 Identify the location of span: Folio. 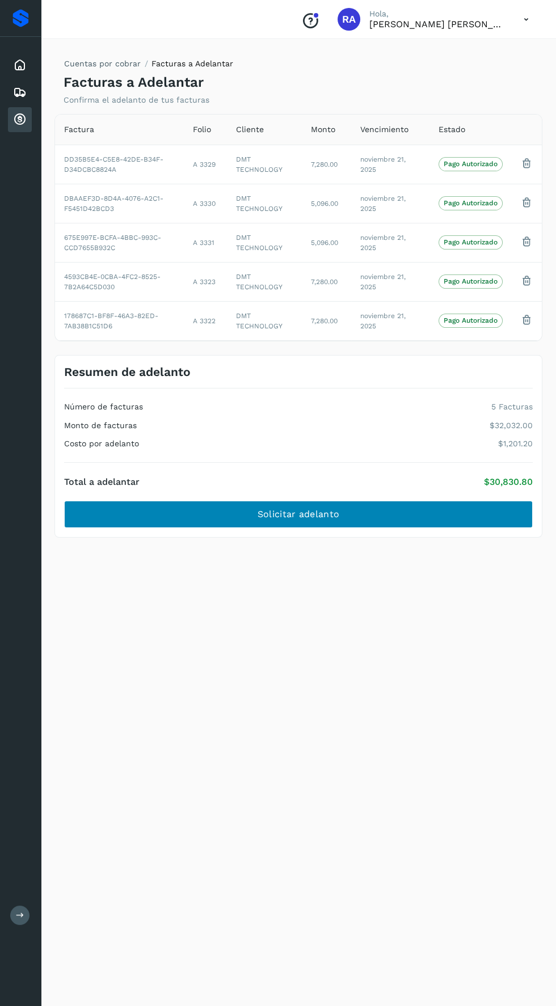
(202, 129).